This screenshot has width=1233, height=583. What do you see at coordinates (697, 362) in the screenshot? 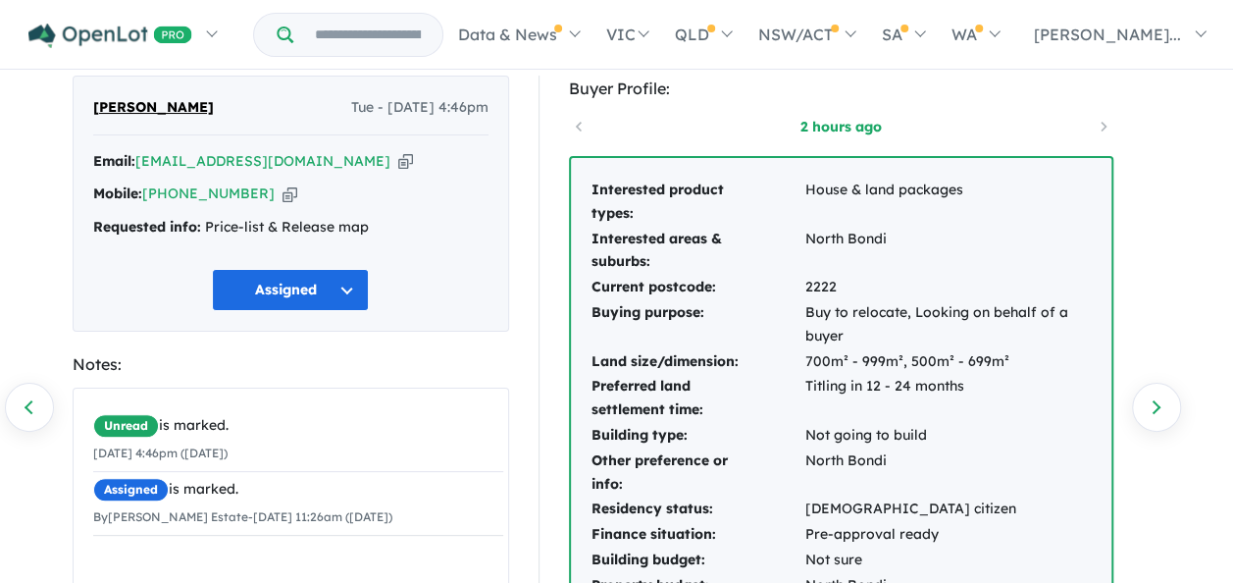
I see `td: Land size/dimension:` at bounding box center [697, 362].